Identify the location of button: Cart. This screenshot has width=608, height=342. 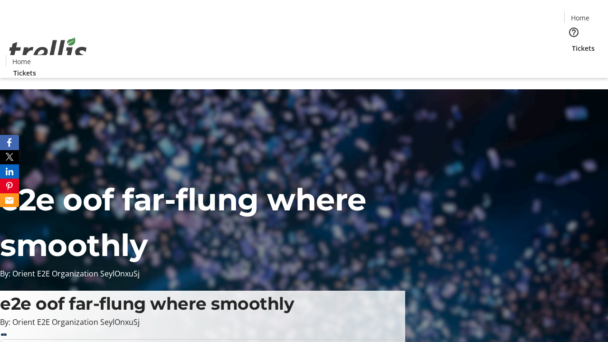
(574, 63).